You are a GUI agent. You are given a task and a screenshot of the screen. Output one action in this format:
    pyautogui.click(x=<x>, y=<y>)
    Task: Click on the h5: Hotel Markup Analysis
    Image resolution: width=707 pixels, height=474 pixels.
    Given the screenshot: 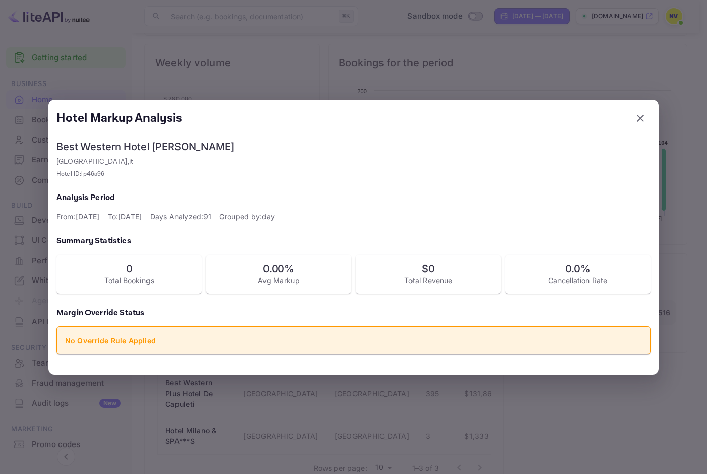 What is the action you would take?
    pyautogui.click(x=119, y=118)
    